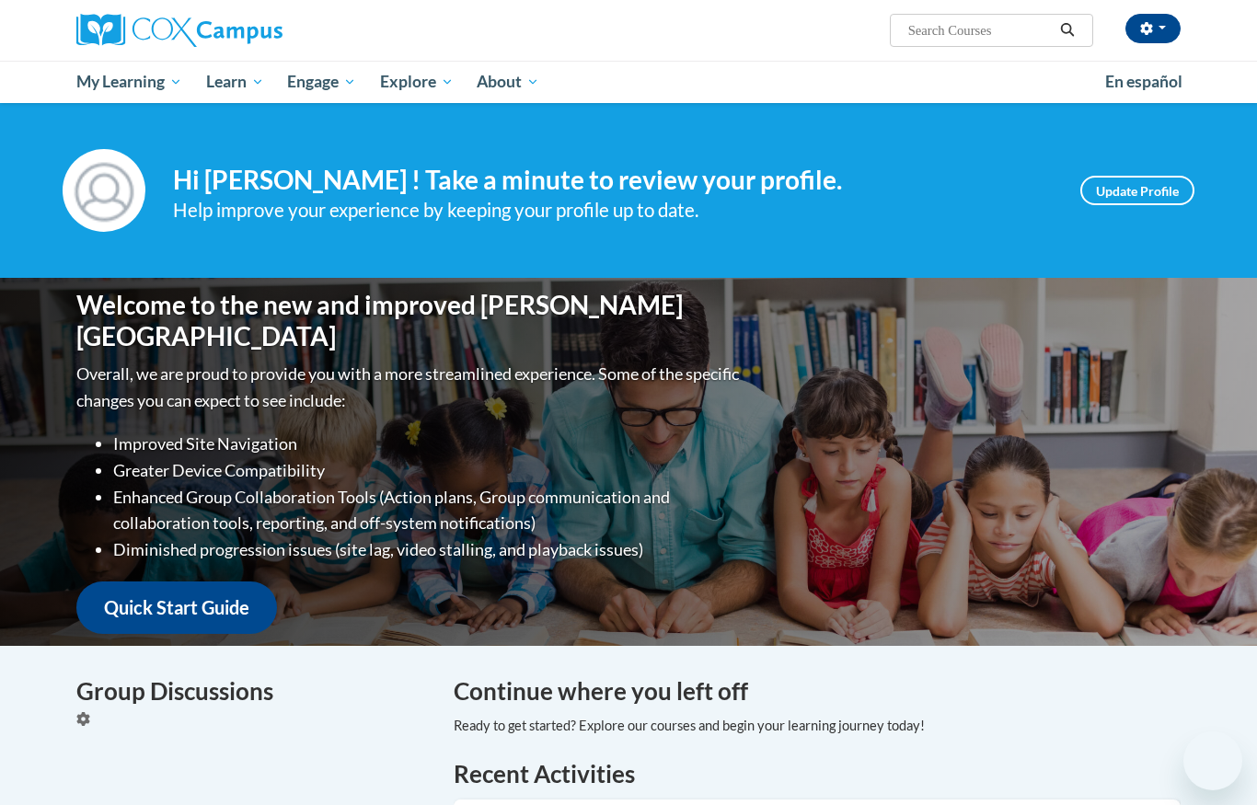  What do you see at coordinates (428, 470) in the screenshot?
I see `li: Greater Device Compatibility` at bounding box center [428, 470].